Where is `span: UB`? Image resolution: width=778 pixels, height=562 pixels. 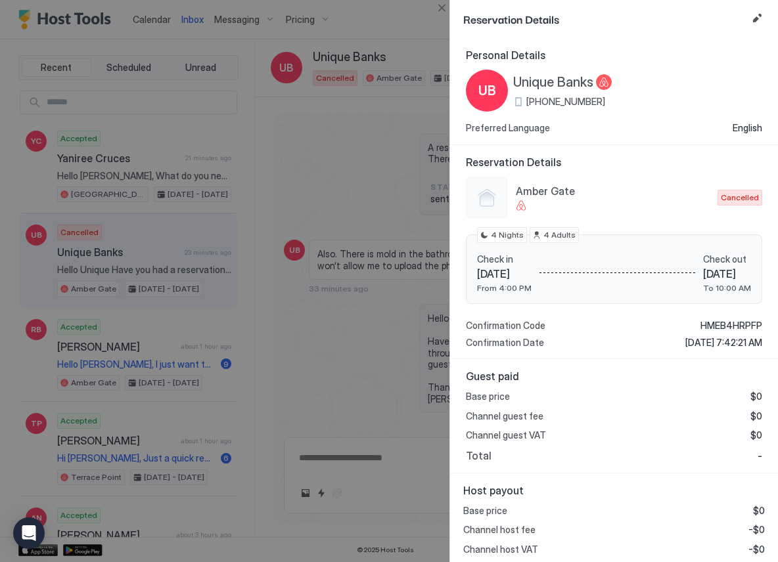
span: UB is located at coordinates (487, 91).